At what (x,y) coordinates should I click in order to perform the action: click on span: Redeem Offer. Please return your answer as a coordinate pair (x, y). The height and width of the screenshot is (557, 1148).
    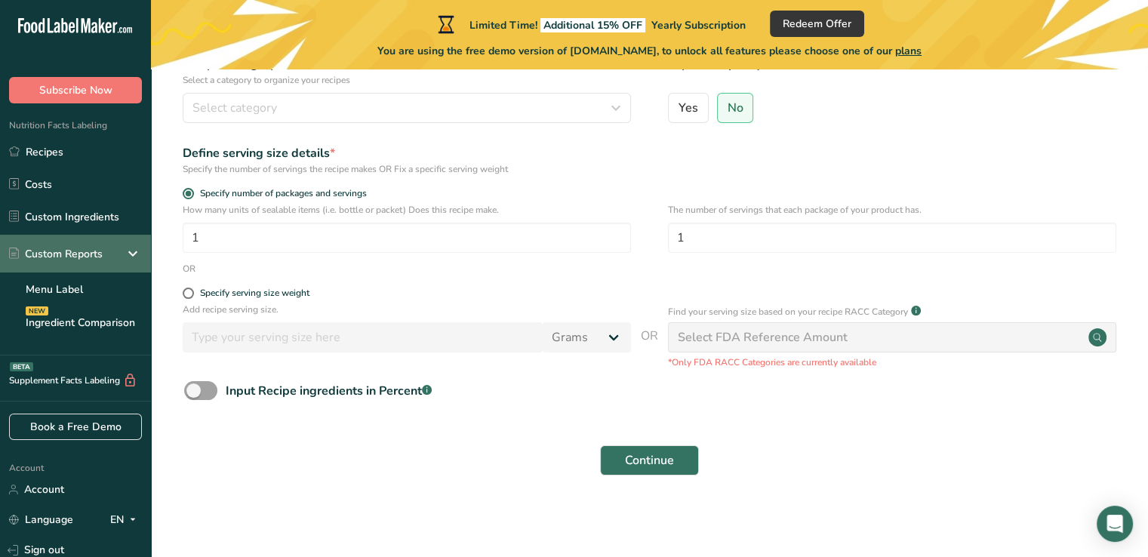
    Looking at the image, I should click on (816, 23).